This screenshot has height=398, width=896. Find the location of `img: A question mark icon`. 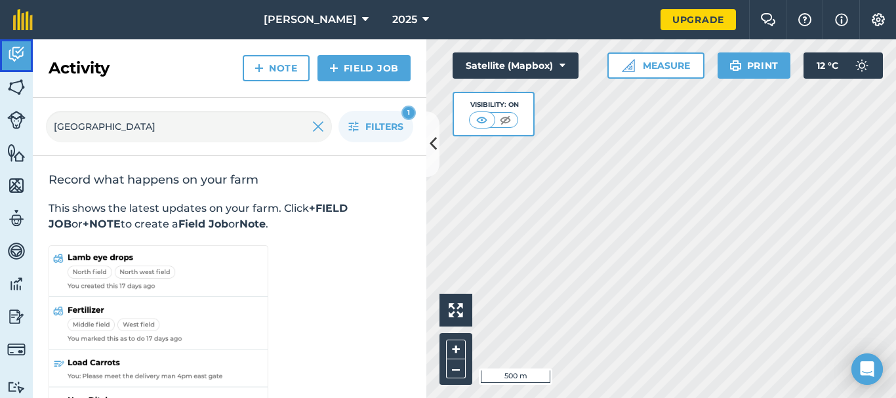

img: A question mark icon is located at coordinates (805, 20).